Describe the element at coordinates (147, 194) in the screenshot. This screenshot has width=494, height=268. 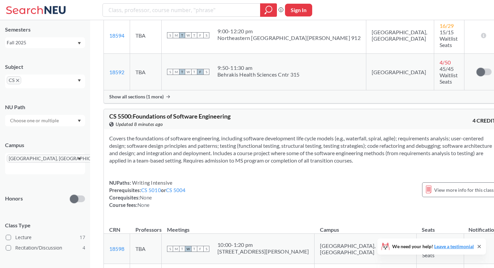
I see `div: NUPaths: Prerequisites: or Corequisites: Course fees:` at that location.